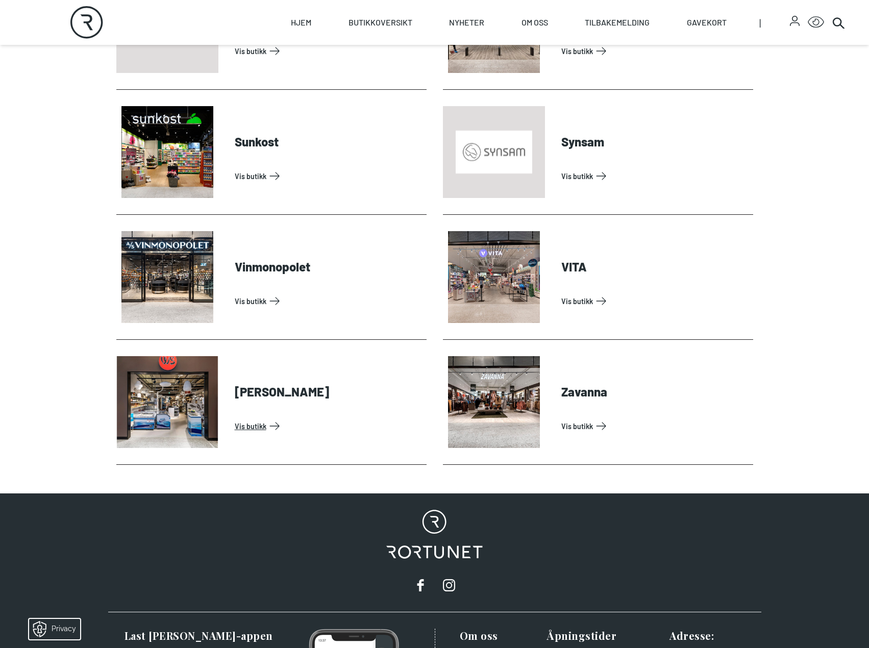 The height and width of the screenshot is (648, 869). What do you see at coordinates (54, 13) in the screenshot?
I see `h5: Privacy` at bounding box center [54, 13].